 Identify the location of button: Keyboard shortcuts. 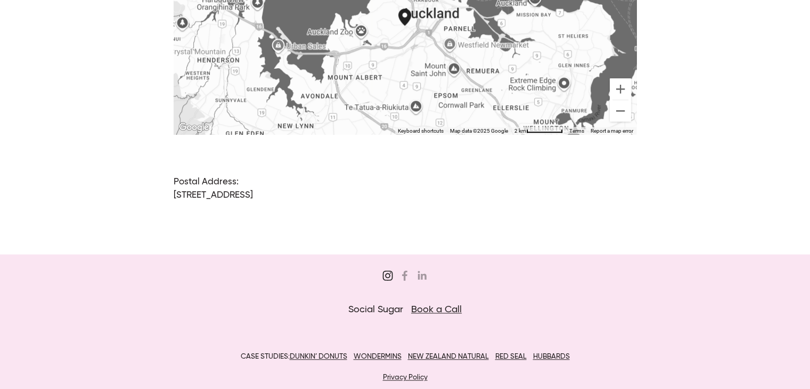
(421, 131).